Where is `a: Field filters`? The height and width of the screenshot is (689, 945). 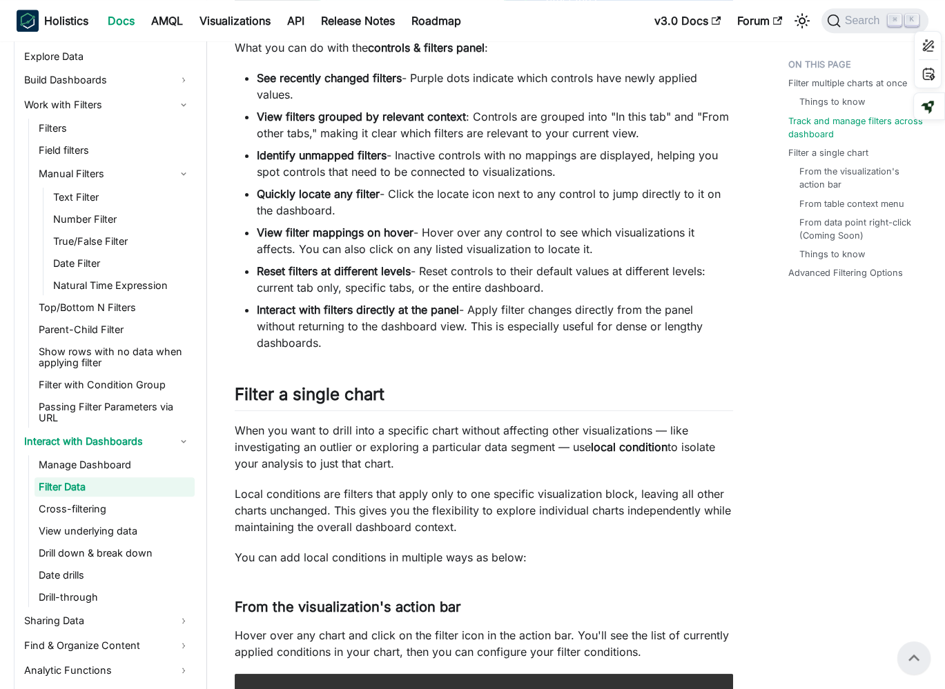 a: Field filters is located at coordinates (115, 150).